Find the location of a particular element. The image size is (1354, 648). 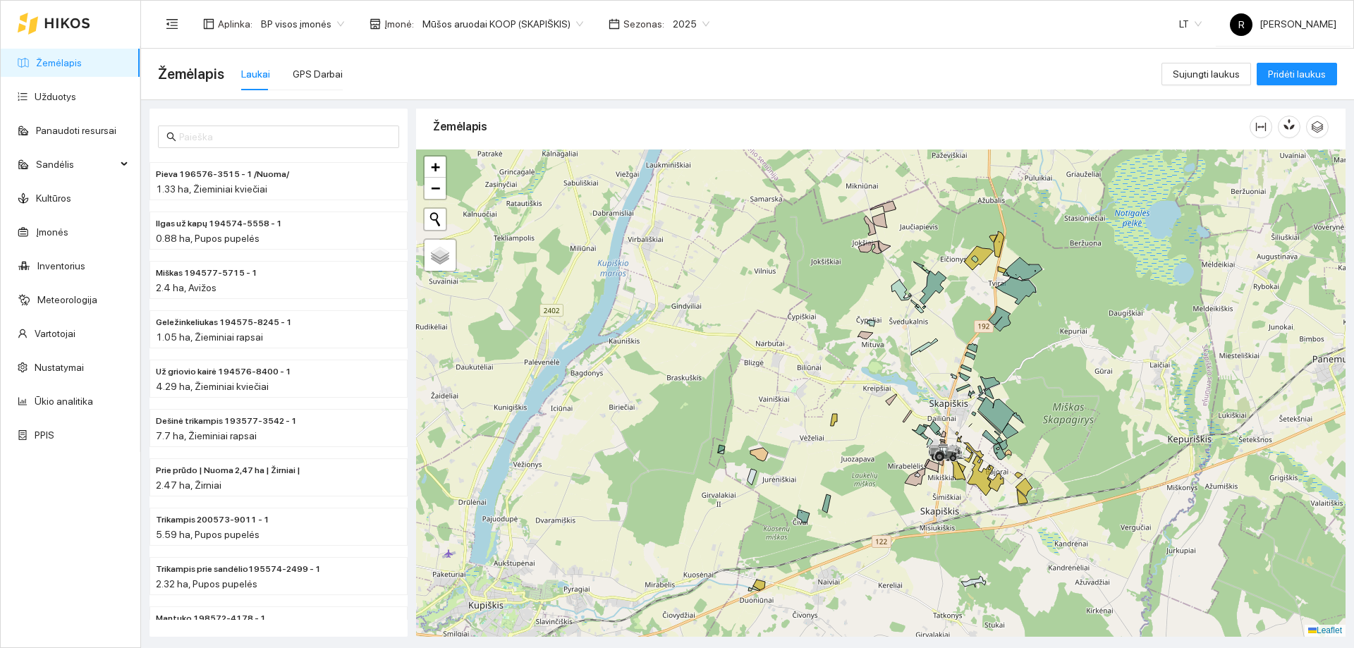

span: layout is located at coordinates (209, 24).